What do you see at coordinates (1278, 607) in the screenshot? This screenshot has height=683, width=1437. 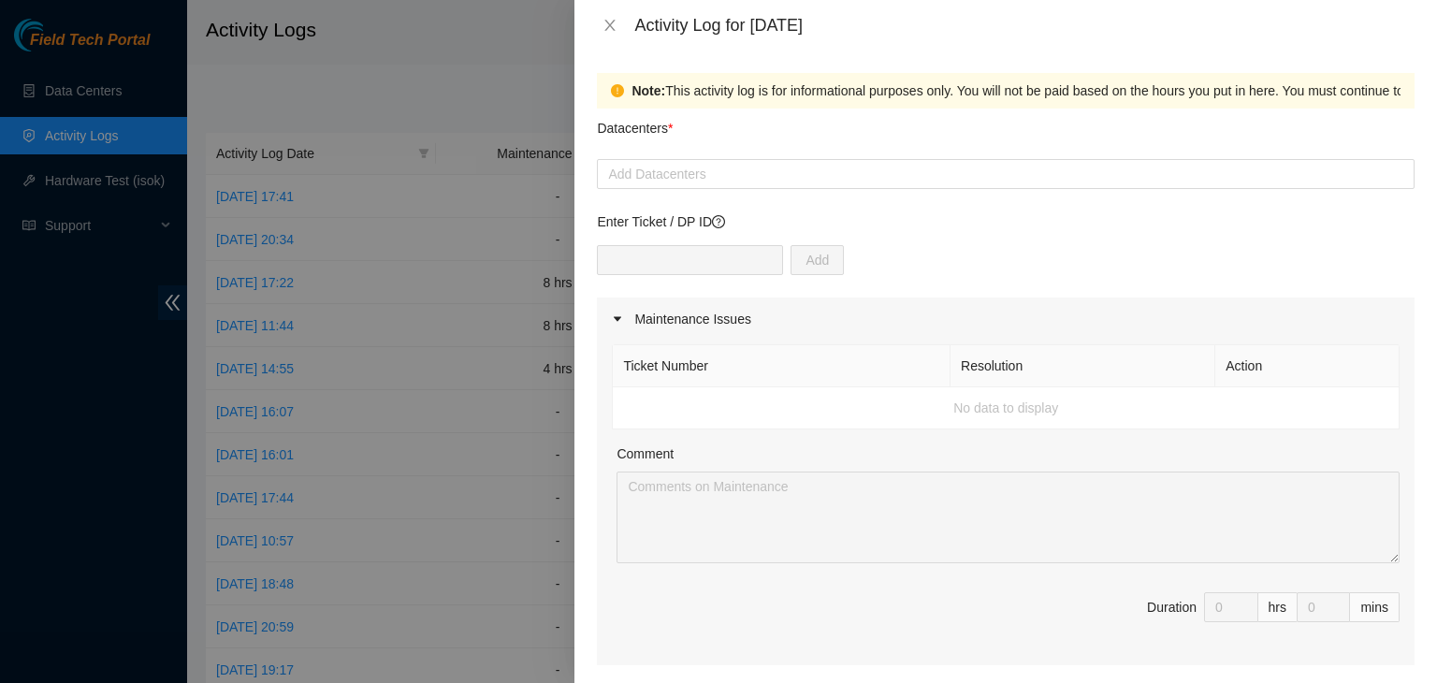 I see `div: hrs` at bounding box center [1278, 607].